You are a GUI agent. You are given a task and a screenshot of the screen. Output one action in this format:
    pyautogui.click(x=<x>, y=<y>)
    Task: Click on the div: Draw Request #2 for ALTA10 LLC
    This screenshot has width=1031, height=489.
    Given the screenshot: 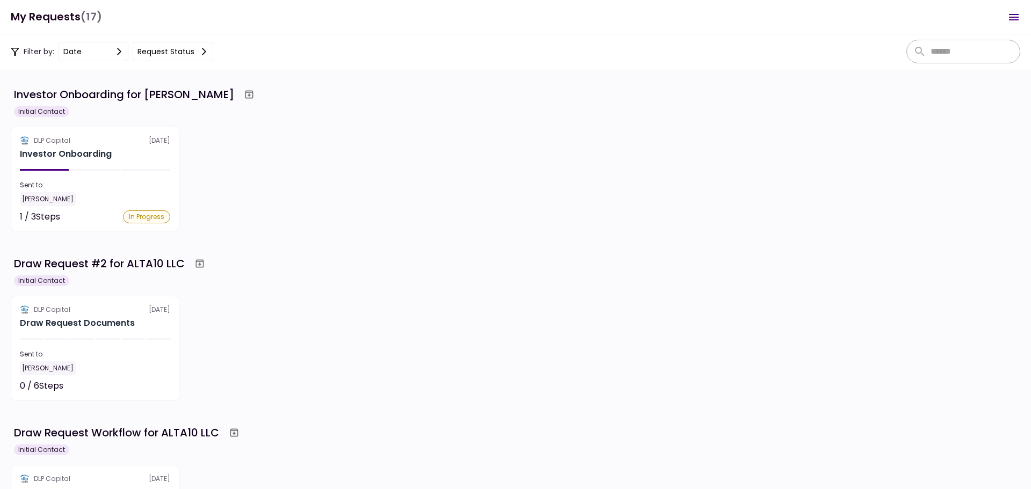 What is the action you would take?
    pyautogui.click(x=99, y=264)
    